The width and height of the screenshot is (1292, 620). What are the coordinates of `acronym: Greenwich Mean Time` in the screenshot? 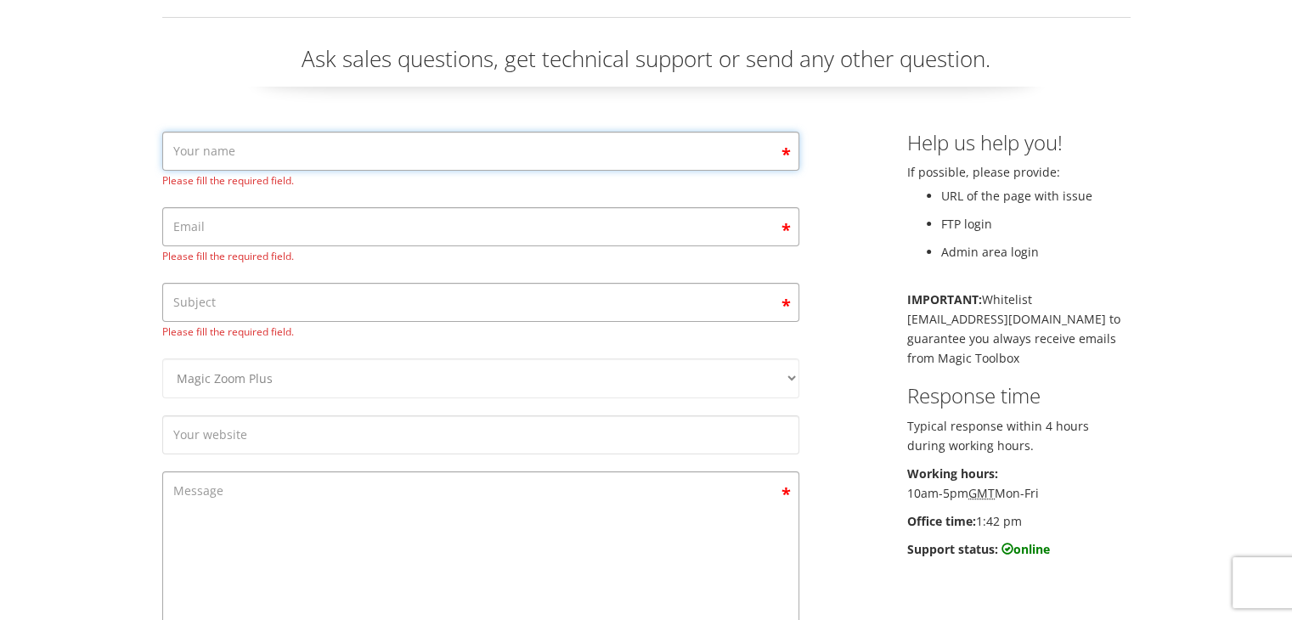 It's located at (981, 493).